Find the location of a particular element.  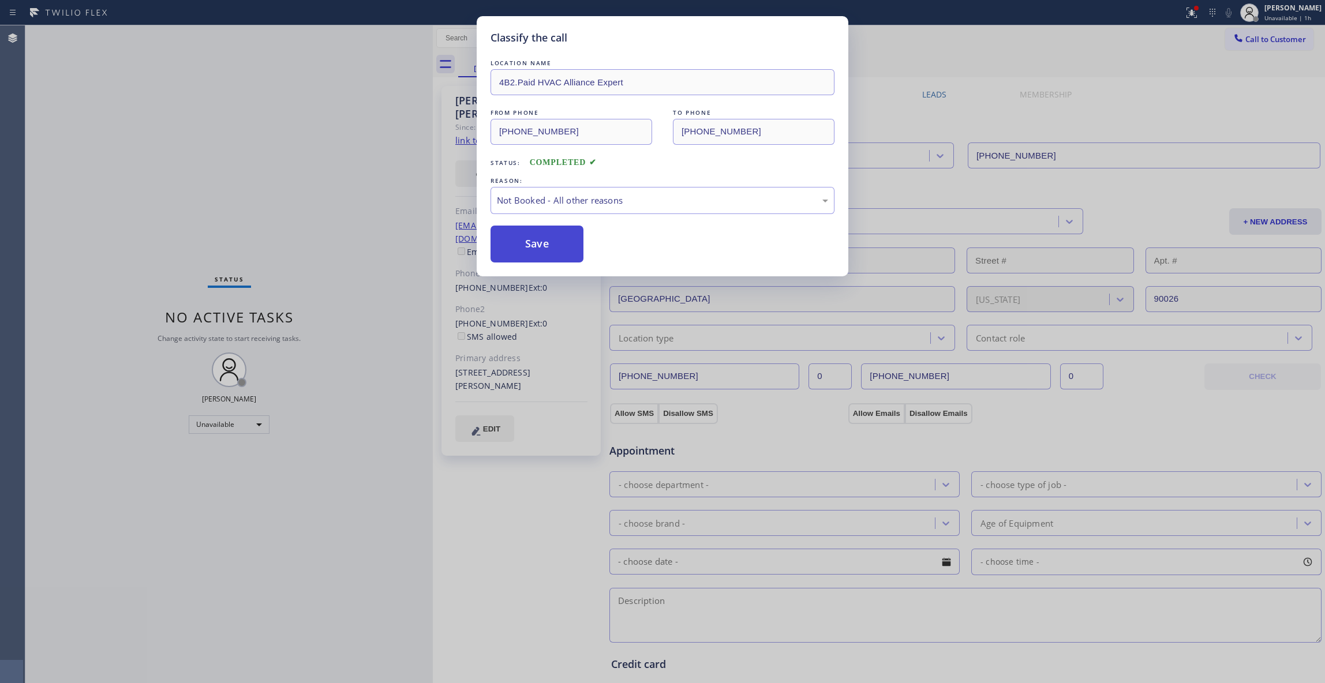

div: Not Booked - All other reasons is located at coordinates (662, 200).